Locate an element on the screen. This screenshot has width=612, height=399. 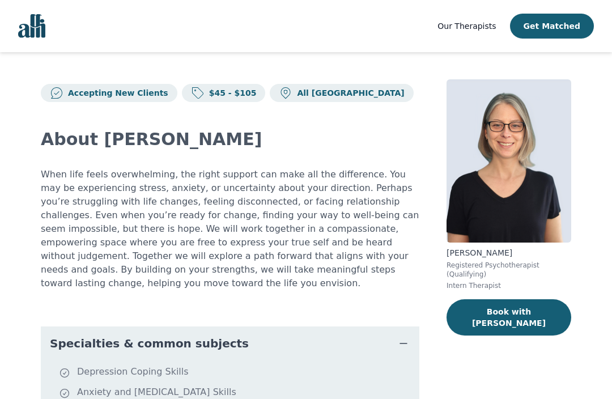
span: Our Therapists is located at coordinates (466, 26).